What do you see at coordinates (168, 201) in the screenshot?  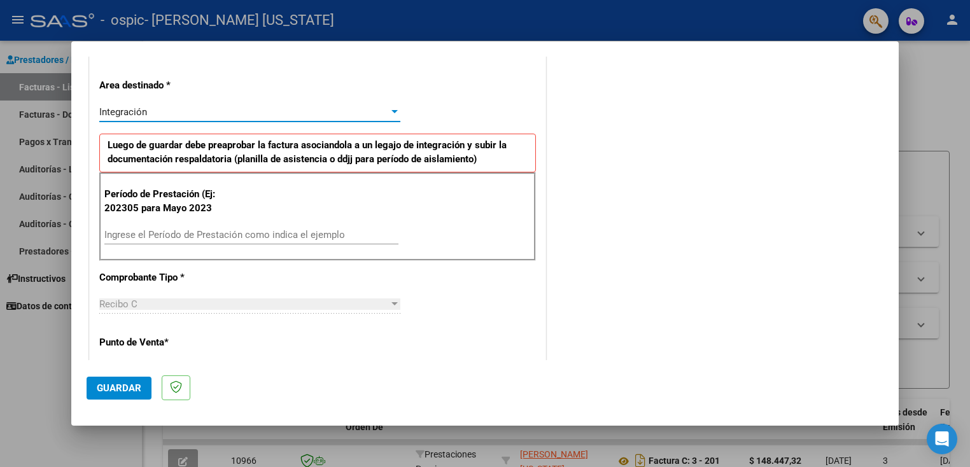 I see `p: Período de Prestación (Ej: 202305 para Mayo 2023` at bounding box center [168, 201].